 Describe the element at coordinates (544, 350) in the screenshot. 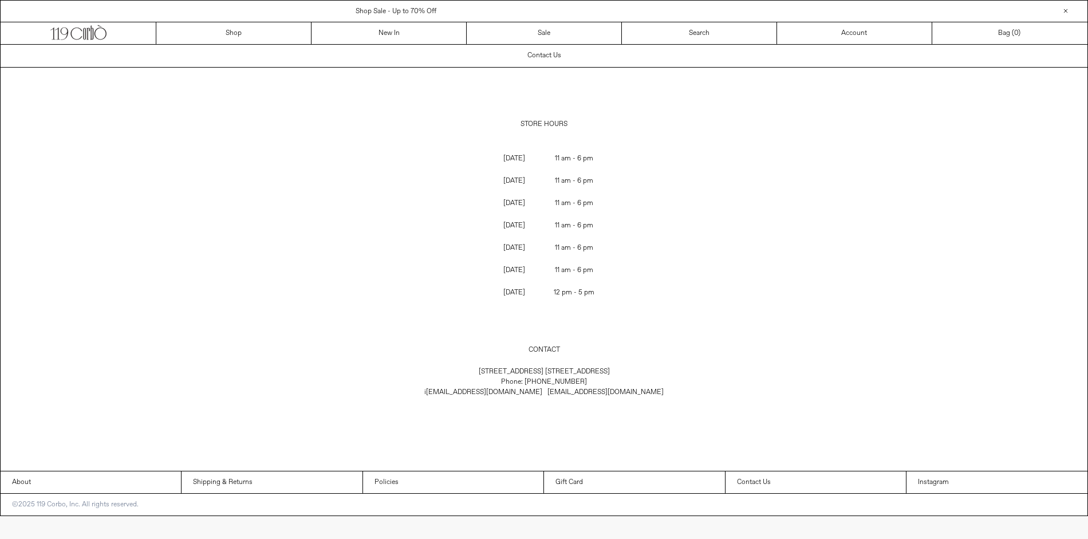

I see `p: CONTACT` at that location.